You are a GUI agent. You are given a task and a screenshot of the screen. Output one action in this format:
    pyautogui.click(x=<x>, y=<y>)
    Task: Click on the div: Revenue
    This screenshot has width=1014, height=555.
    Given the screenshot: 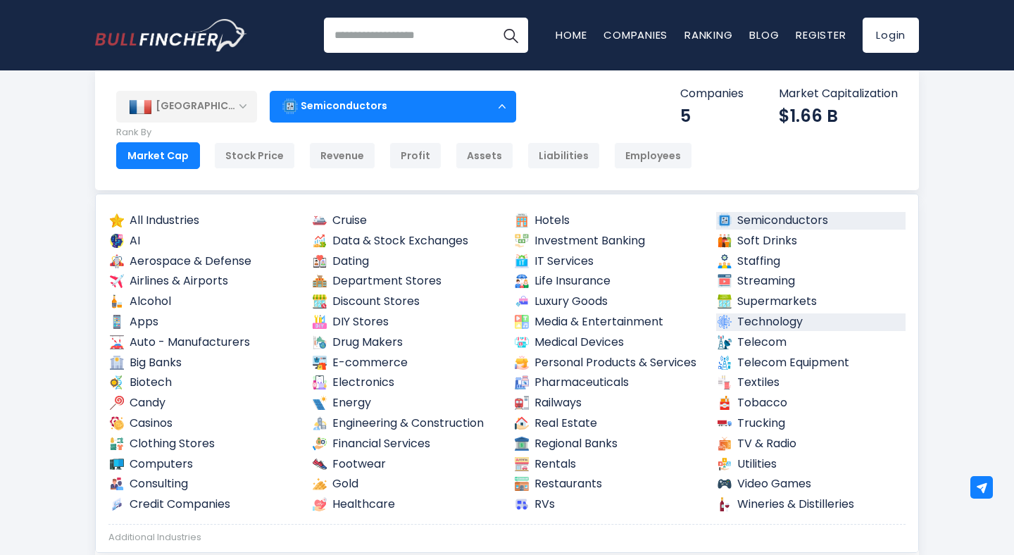 What is the action you would take?
    pyautogui.click(x=342, y=156)
    